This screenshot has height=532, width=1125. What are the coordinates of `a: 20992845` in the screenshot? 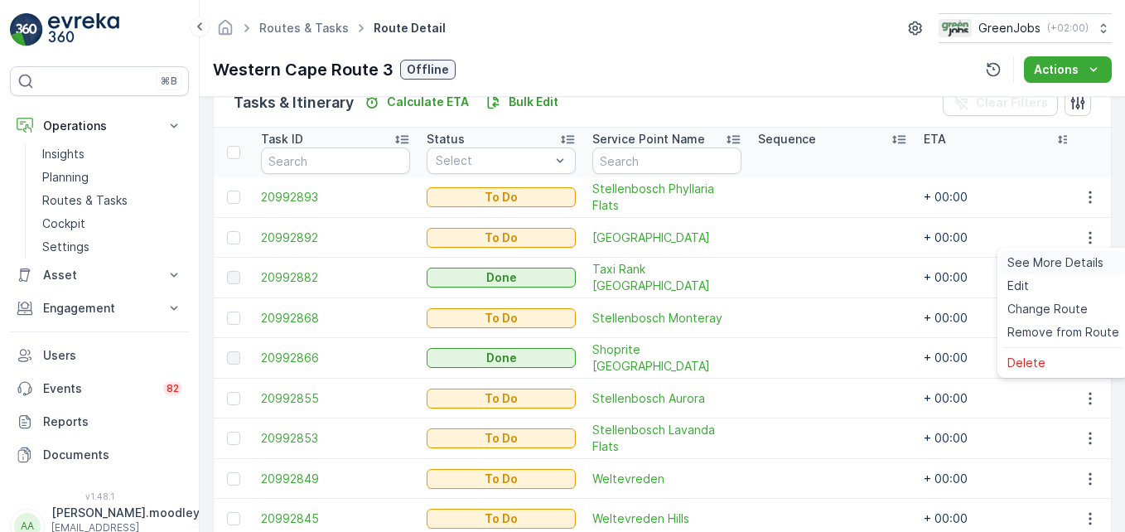 It's located at (335, 518).